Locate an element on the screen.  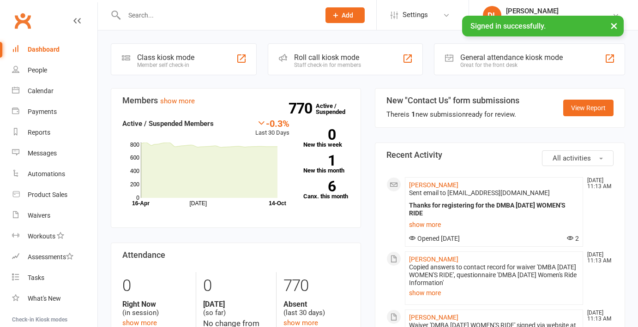
h3: Members is located at coordinates (236, 101).